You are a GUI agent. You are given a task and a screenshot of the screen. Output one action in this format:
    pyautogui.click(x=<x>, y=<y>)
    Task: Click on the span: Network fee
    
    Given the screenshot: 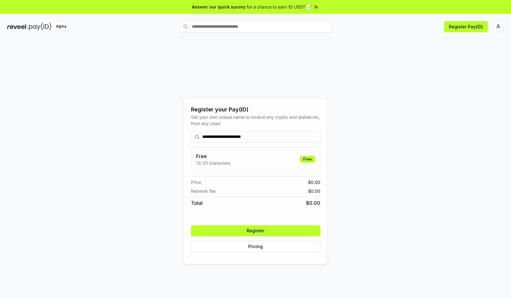 What is the action you would take?
    pyautogui.click(x=203, y=191)
    